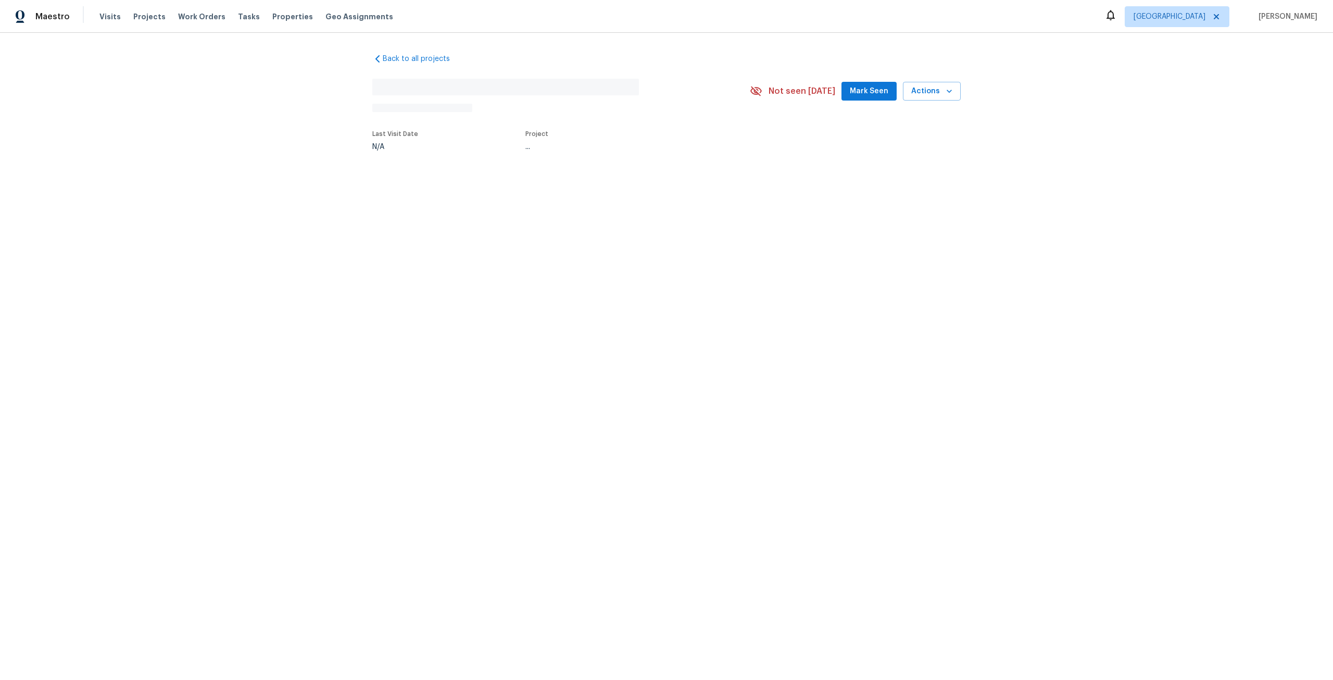 This screenshot has width=1333, height=680. Describe the element at coordinates (202, 17) in the screenshot. I see `span: Work Orders` at that location.